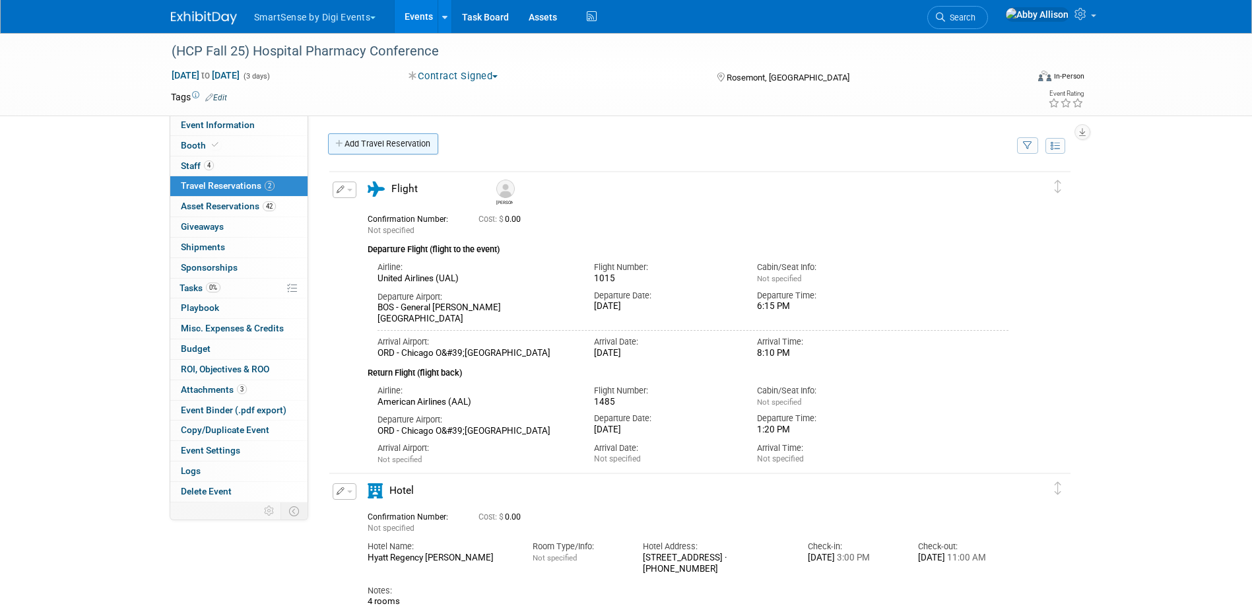 Image resolution: width=1252 pixels, height=610 pixels. Describe the element at coordinates (239, 288) in the screenshot. I see `a: Tasks0%` at that location.